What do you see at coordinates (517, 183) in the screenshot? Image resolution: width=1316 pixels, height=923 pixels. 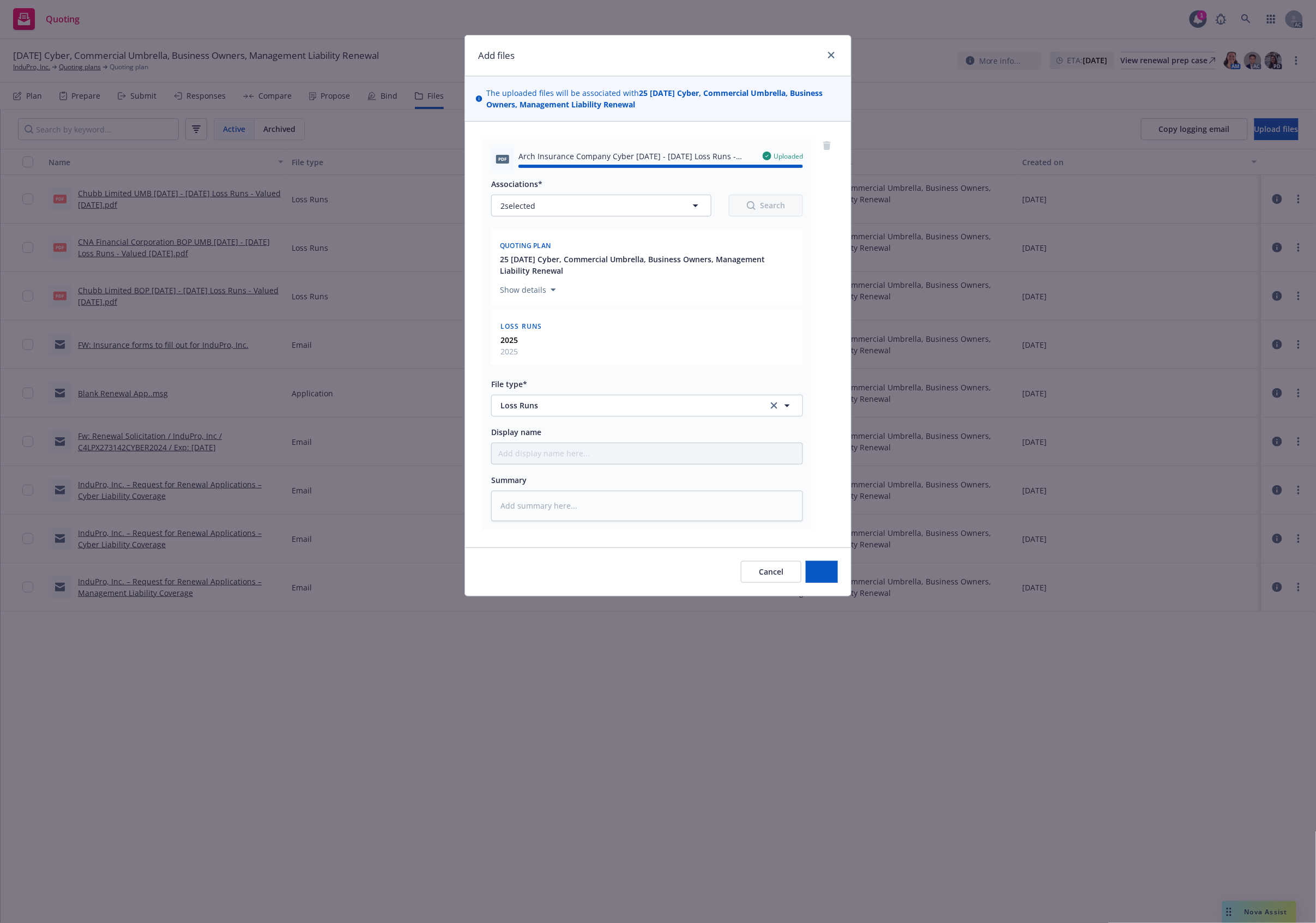 I see `span: Associations*` at bounding box center [517, 183].